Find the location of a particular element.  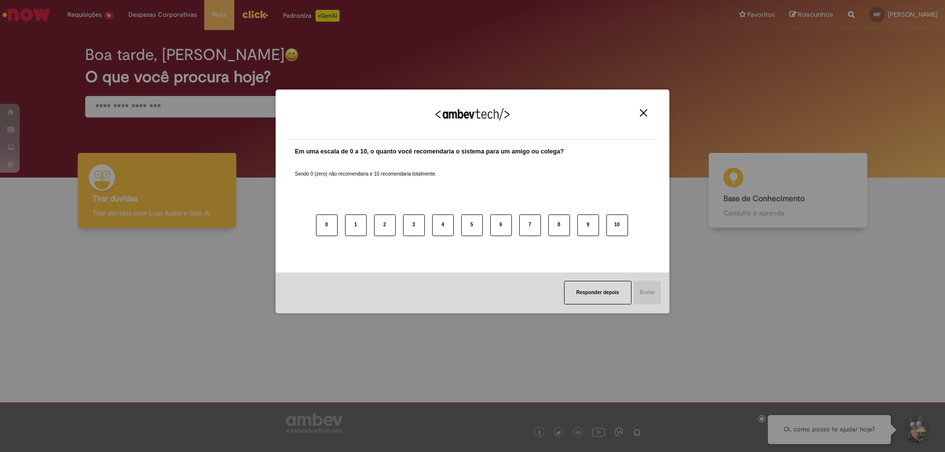

label: Em uma escala de 0 a 10, o quanto você recomendaria o sistema para um amigo ou colega? is located at coordinates (429, 152).